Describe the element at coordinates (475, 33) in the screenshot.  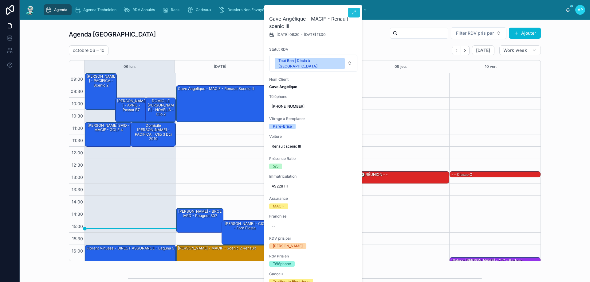
I see `span: Filter RDV pris par` at that location.